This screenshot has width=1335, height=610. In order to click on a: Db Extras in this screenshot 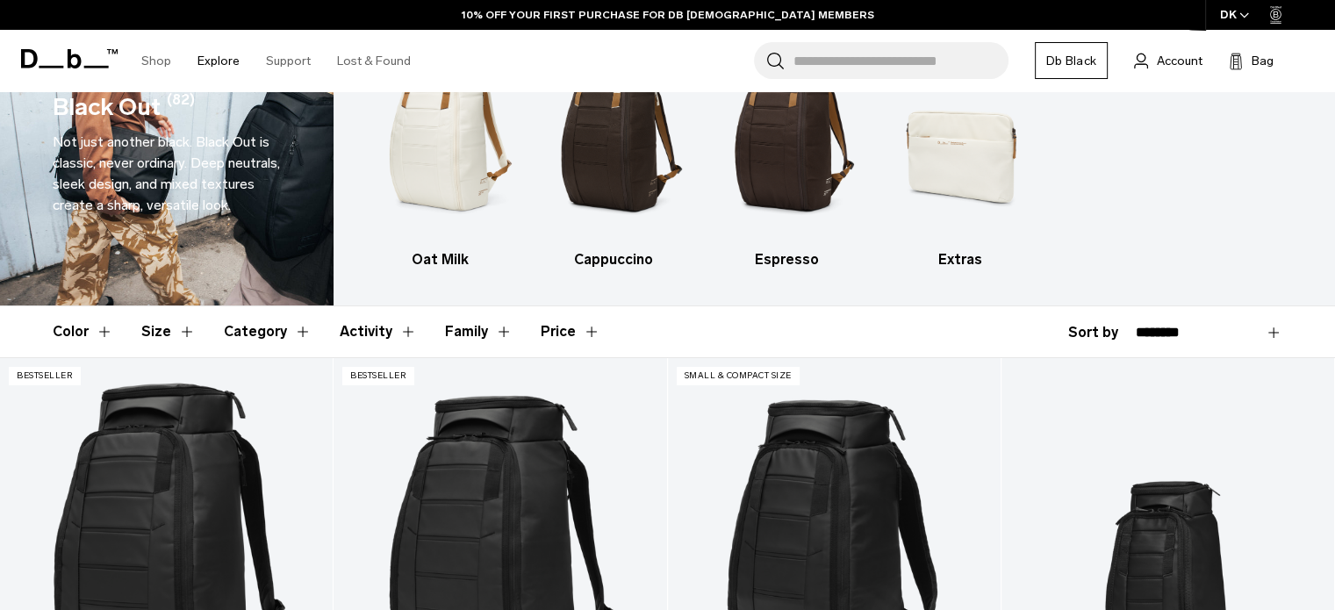, I will do `click(960, 148)`.